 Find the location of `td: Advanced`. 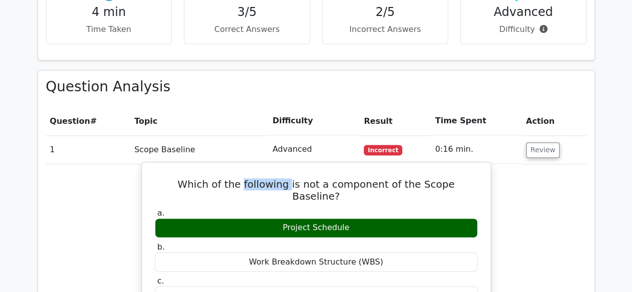

td: Advanced is located at coordinates (314, 149).